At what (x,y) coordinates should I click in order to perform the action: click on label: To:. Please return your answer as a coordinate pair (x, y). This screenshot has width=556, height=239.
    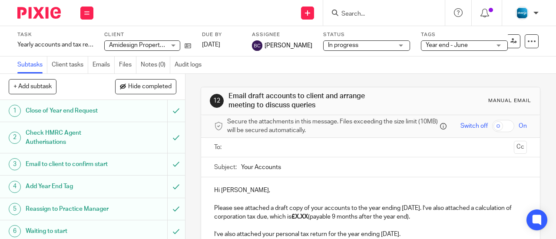
    Looking at the image, I should click on (219, 147).